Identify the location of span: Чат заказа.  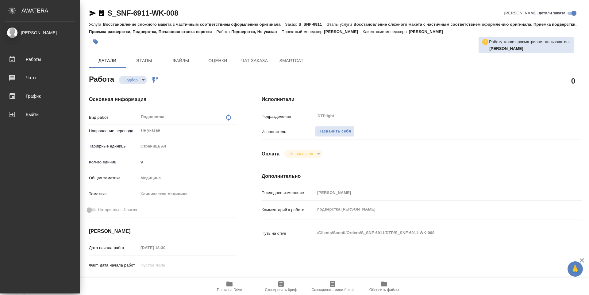
(254, 61).